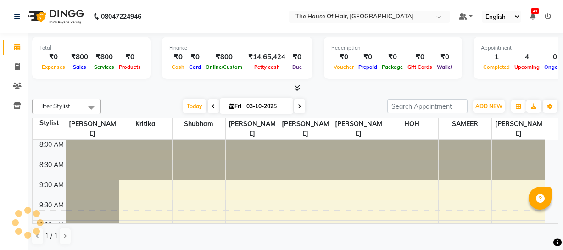 Image resolution: width=563 pixels, height=250 pixels. Describe the element at coordinates (368, 67) in the screenshot. I see `span: Prepaid` at that location.